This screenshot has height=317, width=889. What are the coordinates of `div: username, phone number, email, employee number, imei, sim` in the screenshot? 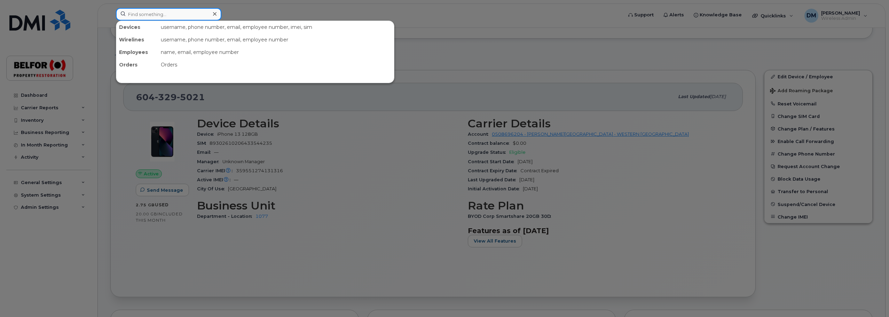 It's located at (276, 27).